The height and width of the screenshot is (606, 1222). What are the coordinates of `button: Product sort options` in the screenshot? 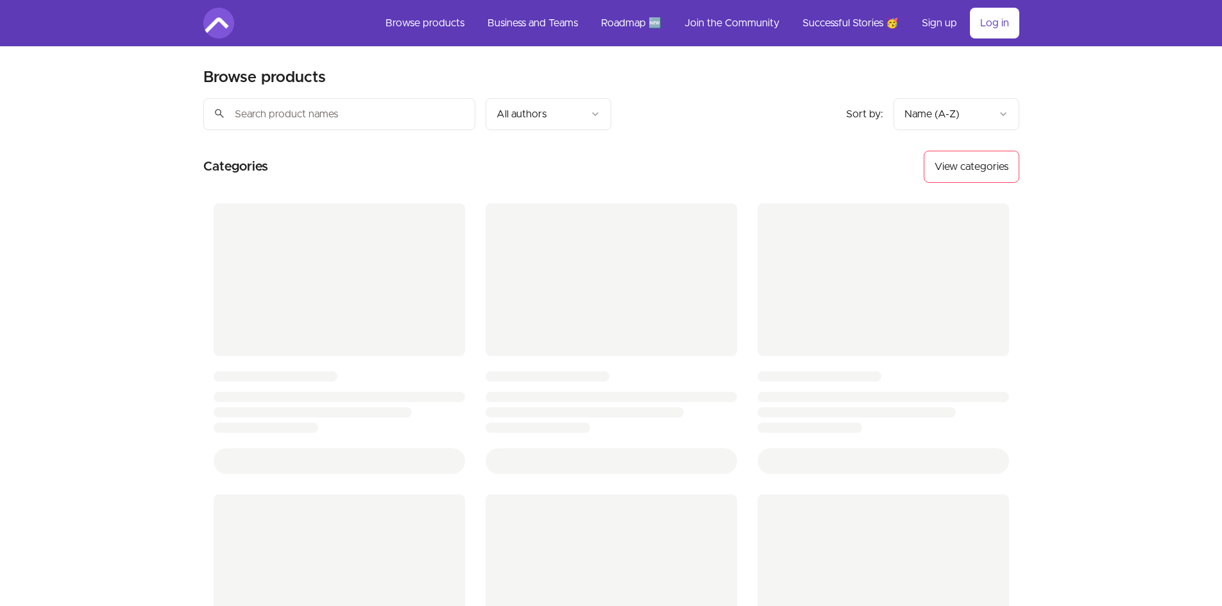 It's located at (957, 114).